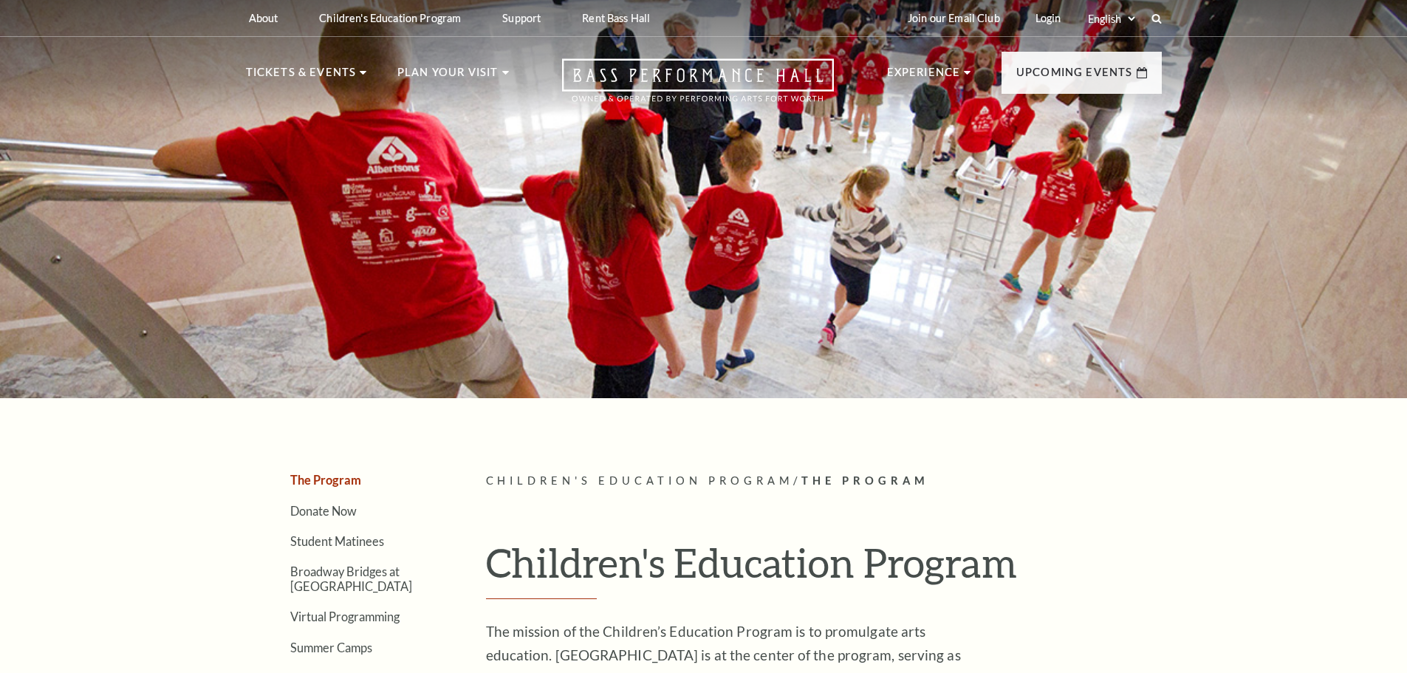  Describe the element at coordinates (345, 616) in the screenshot. I see `a: Virtual Programming` at that location.